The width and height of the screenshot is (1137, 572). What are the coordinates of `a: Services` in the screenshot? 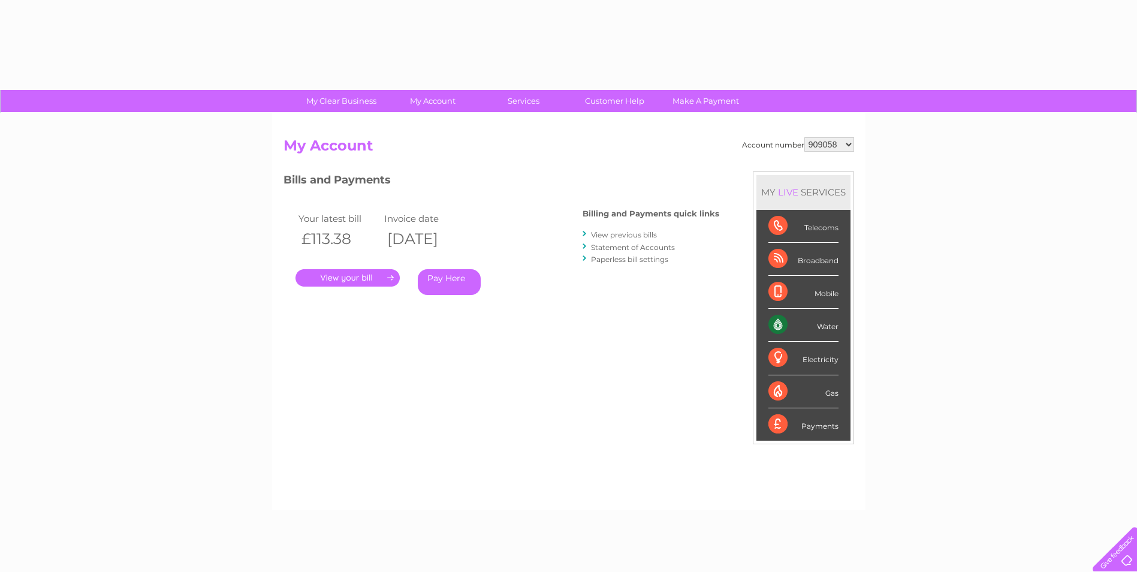 It's located at (523, 101).